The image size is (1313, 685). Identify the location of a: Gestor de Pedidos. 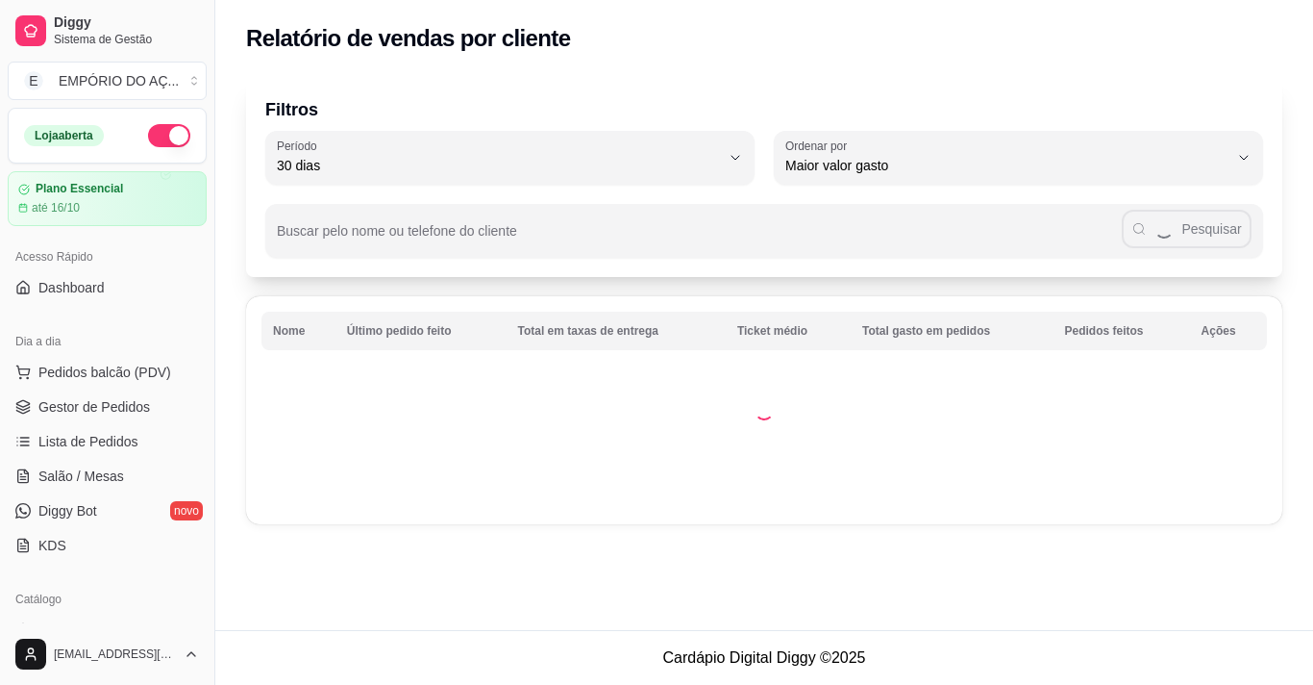
(107, 407).